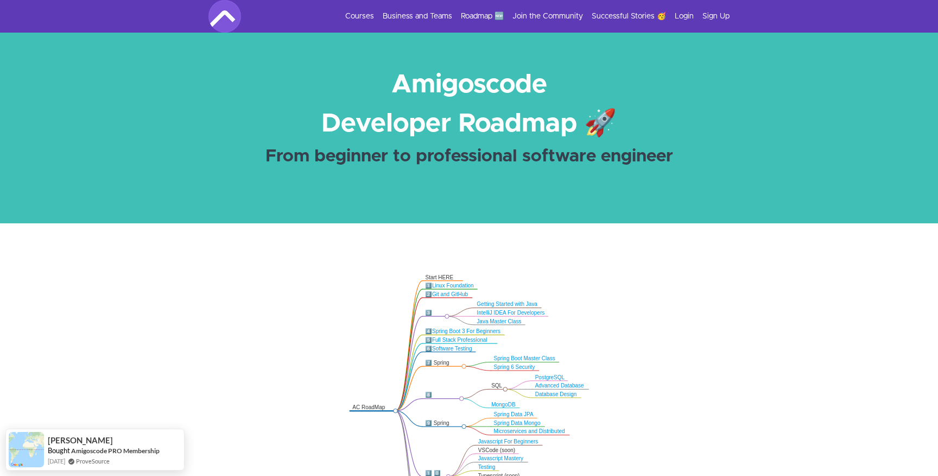  I want to click on div: 6️⃣, so click(449, 348).